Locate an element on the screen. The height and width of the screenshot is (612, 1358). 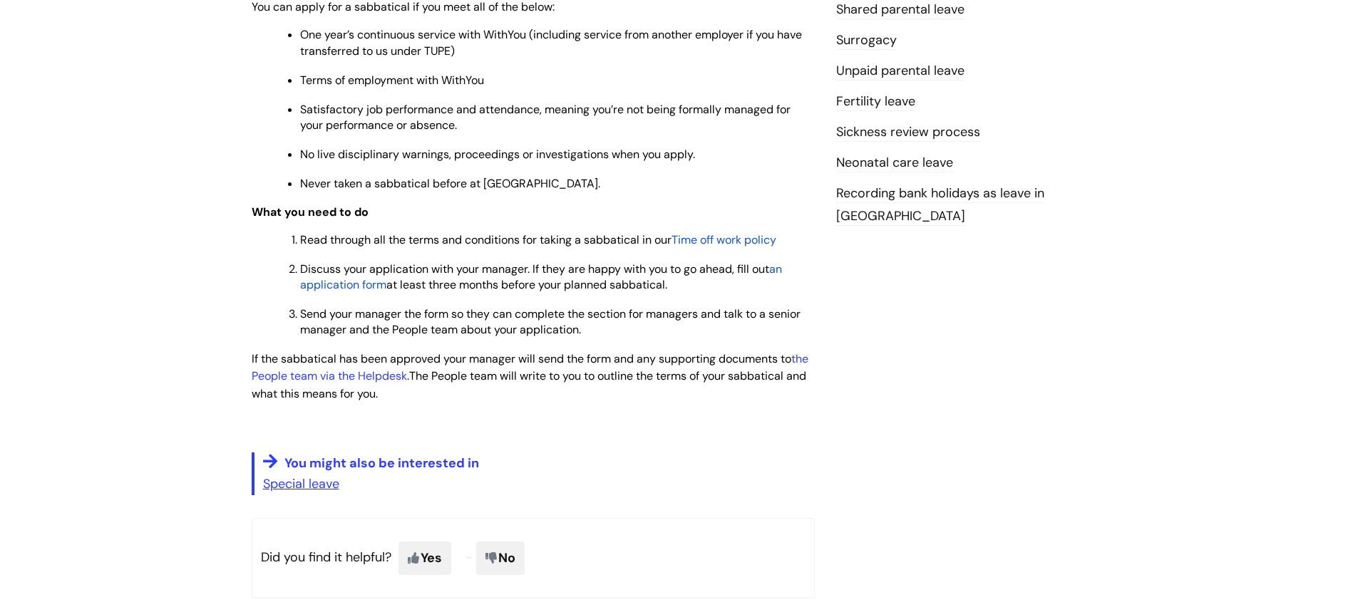
a: Surrogacy is located at coordinates (866, 41).